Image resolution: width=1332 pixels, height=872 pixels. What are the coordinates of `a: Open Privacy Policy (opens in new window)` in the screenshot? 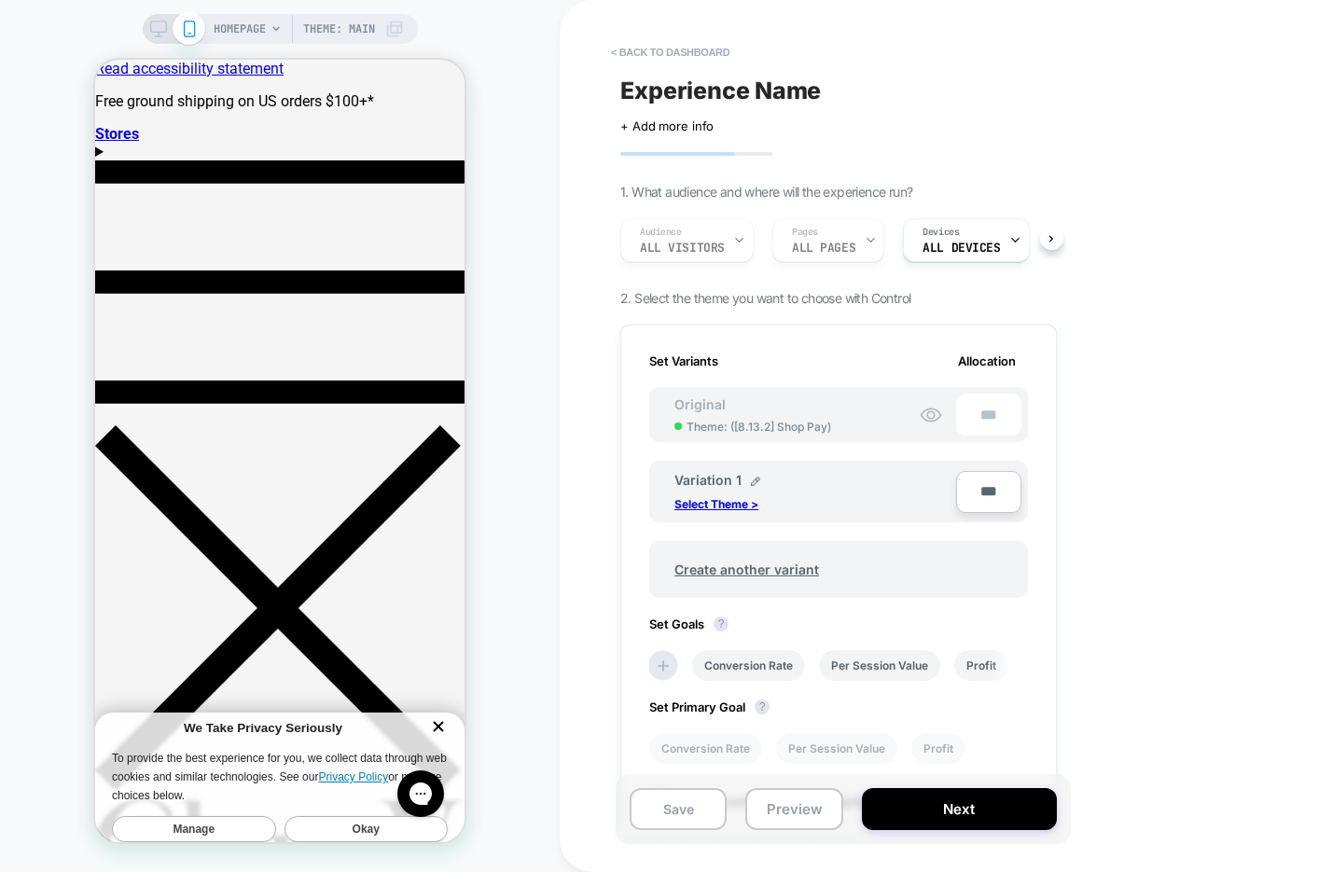 It's located at (257, 717).